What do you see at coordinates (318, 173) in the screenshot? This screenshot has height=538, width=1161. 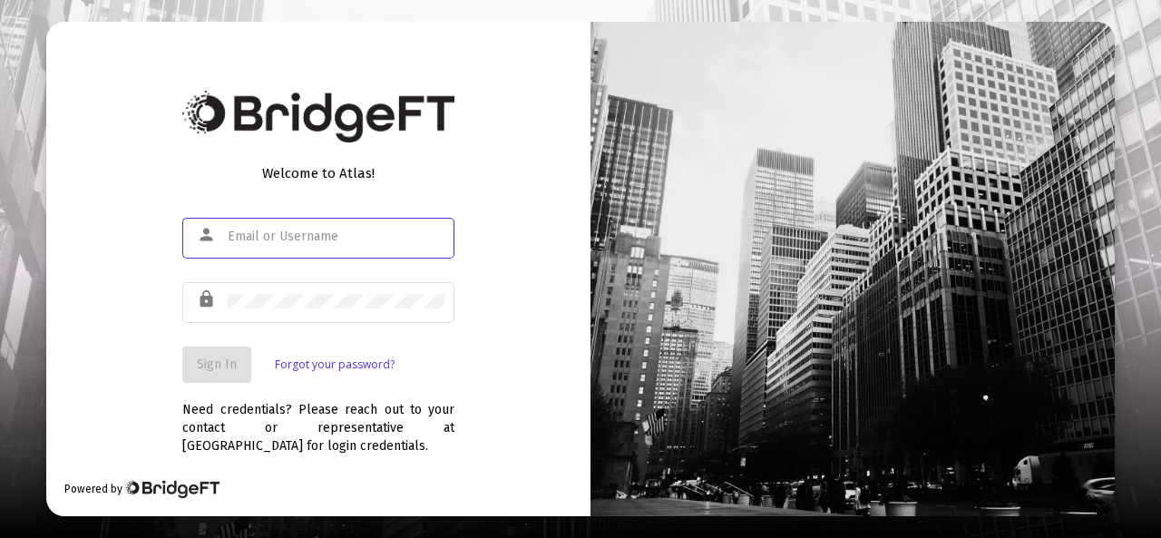 I see `div: Welcome to Atlas!` at bounding box center [318, 173].